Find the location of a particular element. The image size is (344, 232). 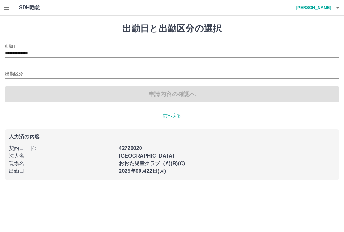

label: 出勤日 is located at coordinates (10, 46).